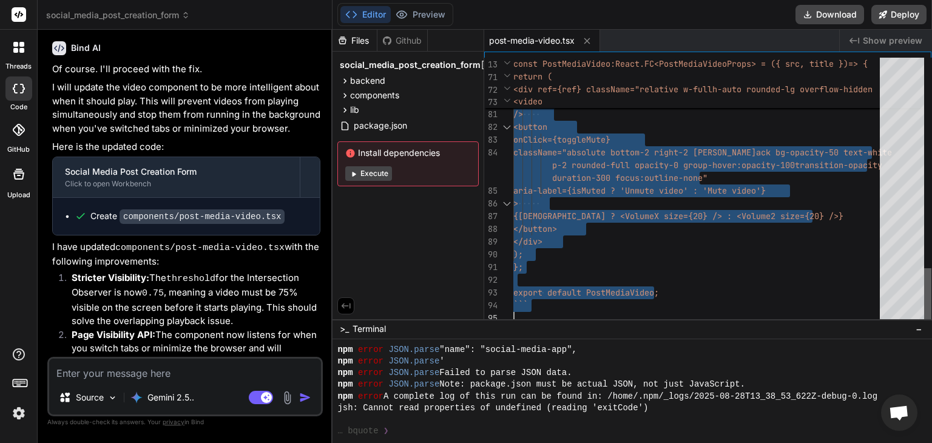  I want to click on label: Upload, so click(19, 195).